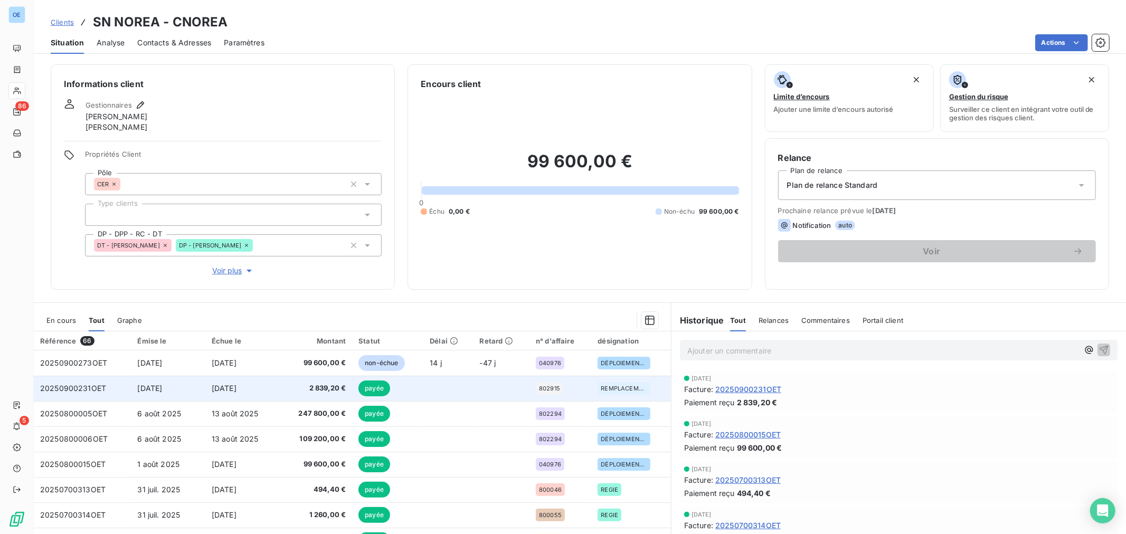 The image size is (1126, 534). I want to click on div: Échue le, so click(242, 341).